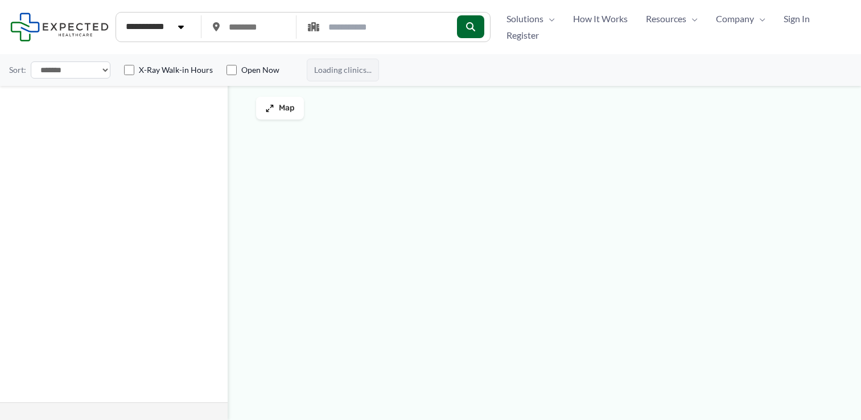 This screenshot has width=861, height=420. I want to click on a: How It Works, so click(601, 19).